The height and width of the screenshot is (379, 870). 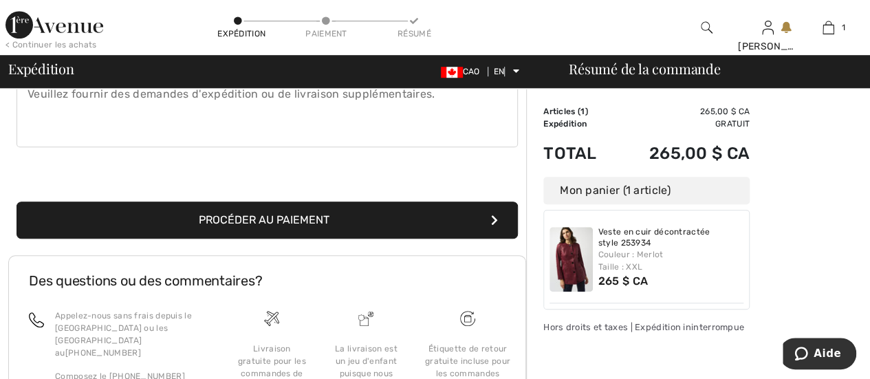 What do you see at coordinates (264, 219) in the screenshot?
I see `font: Procéder au paiement` at bounding box center [264, 219].